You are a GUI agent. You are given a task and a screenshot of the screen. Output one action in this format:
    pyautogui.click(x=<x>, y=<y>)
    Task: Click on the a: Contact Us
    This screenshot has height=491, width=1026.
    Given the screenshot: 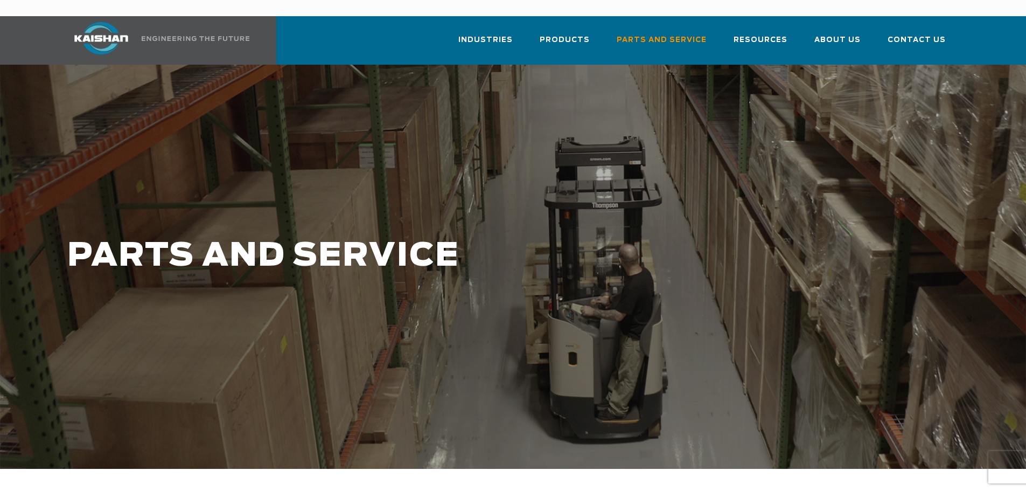 What is the action you would take?
    pyautogui.click(x=916, y=44)
    